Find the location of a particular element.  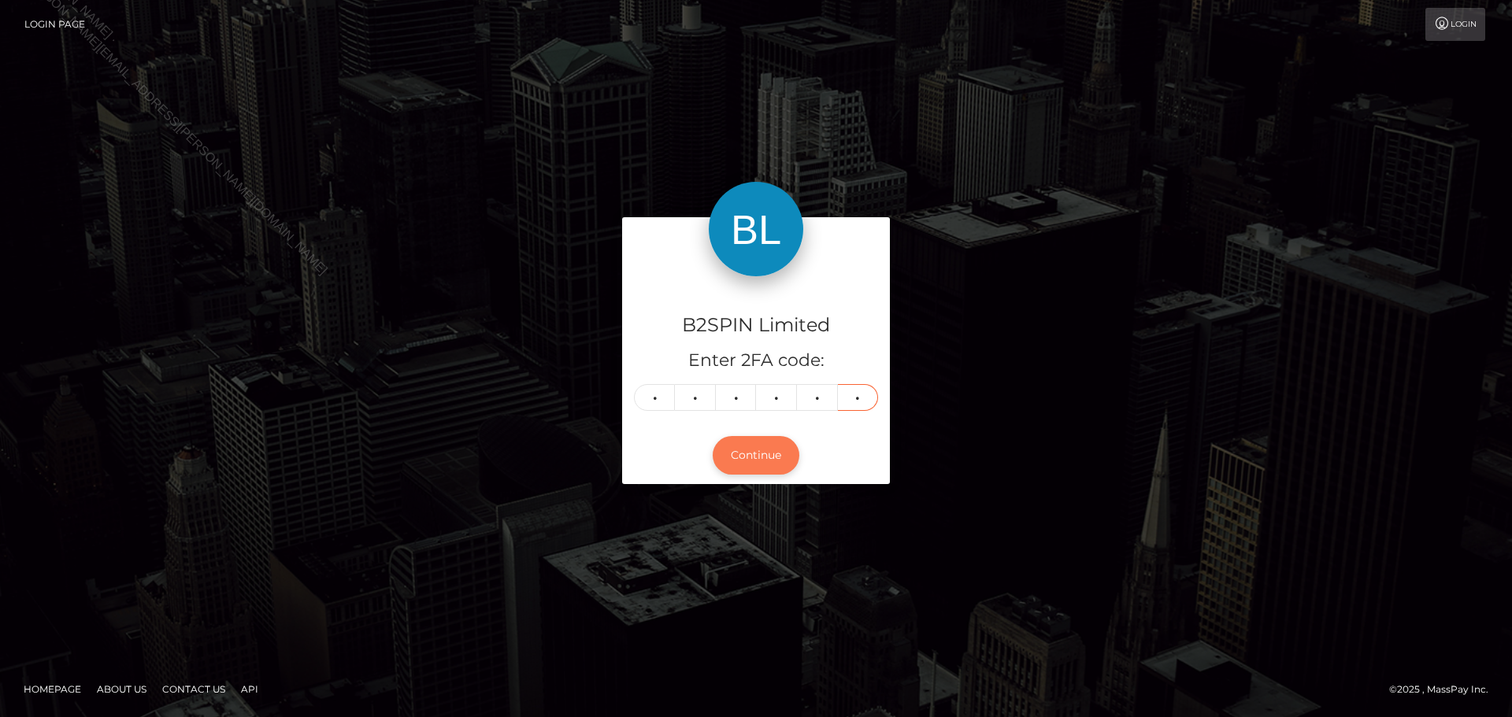

a: Login is located at coordinates (1455, 24).